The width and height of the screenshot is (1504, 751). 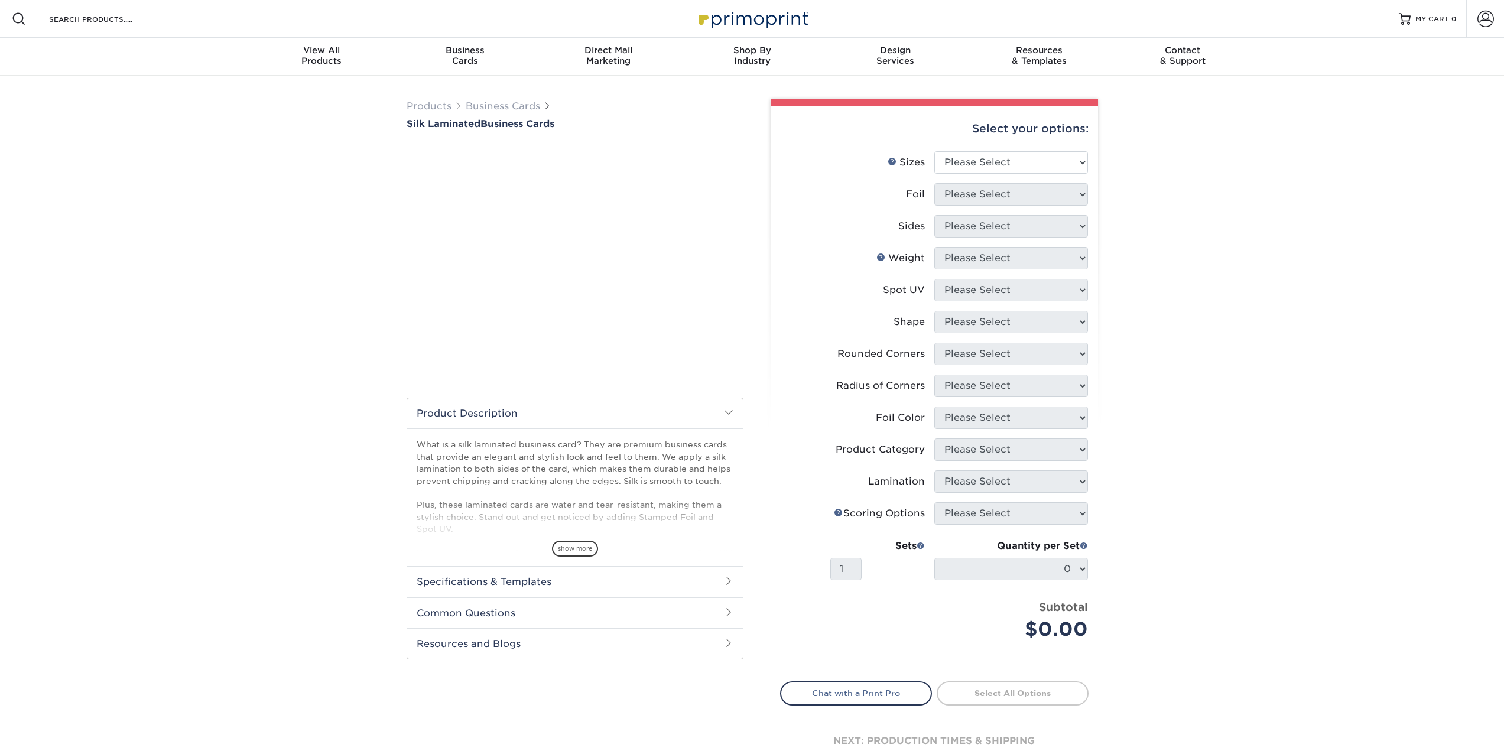 What do you see at coordinates (752, 18) in the screenshot?
I see `img: Primoprint` at bounding box center [752, 18].